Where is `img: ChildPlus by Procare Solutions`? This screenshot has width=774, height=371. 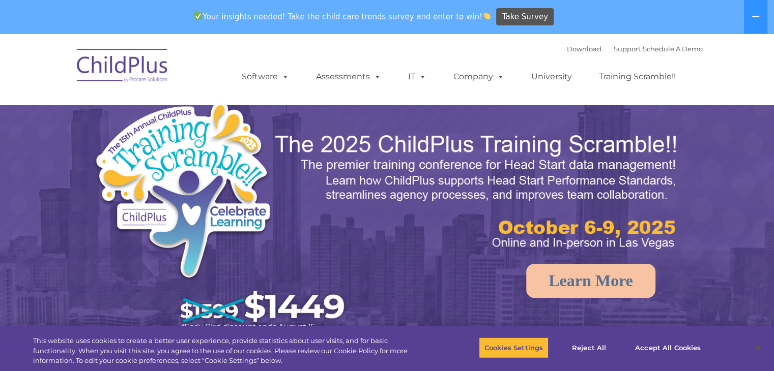
img: ChildPlus by Procare Solutions is located at coordinates (123, 67).